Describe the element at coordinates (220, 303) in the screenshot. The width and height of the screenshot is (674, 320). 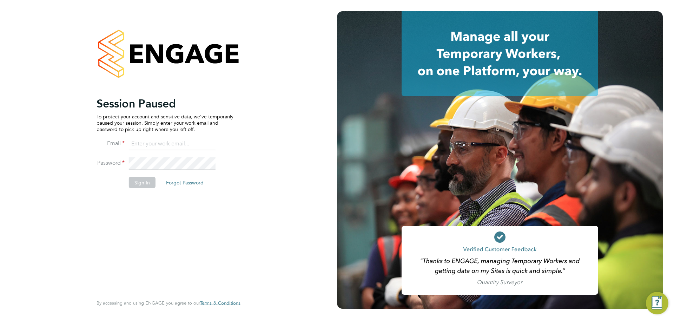
I see `span: Terms & Conditions` at that location.